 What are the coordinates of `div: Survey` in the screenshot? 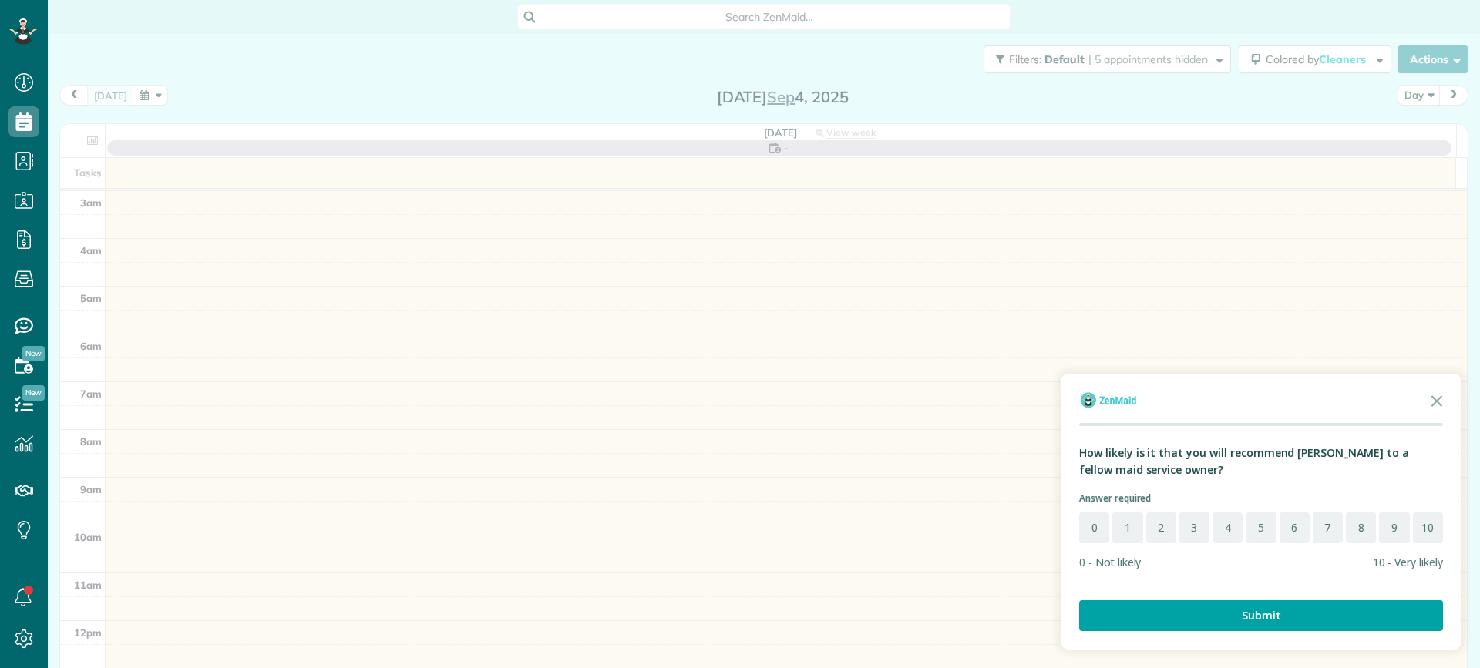 It's located at (1261, 512).